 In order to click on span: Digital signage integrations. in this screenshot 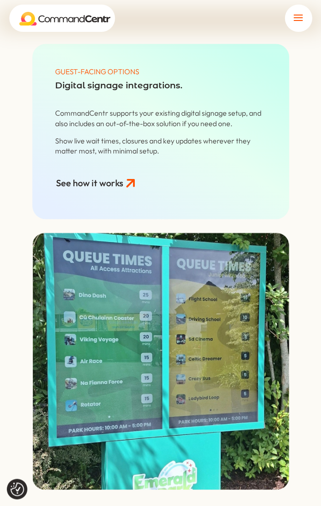, I will do `click(119, 85)`.